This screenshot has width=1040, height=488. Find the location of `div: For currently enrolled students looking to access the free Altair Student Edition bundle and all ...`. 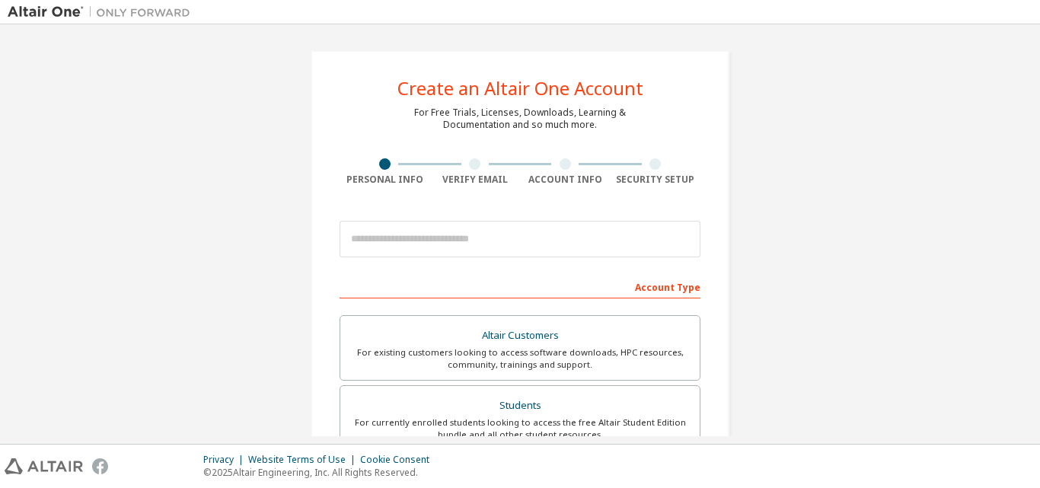

div: For currently enrolled students looking to access the free Altair Student Edition bundle and all ... is located at coordinates (520, 429).